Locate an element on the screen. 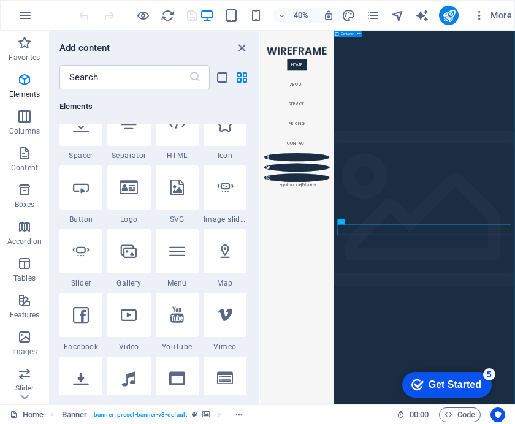 Image resolution: width=515 pixels, height=424 pixels. span: Button is located at coordinates (81, 220).